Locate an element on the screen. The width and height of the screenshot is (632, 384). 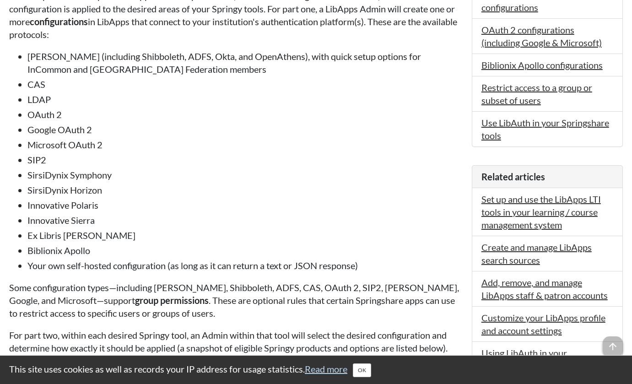
strong: group permissions is located at coordinates (172, 300).